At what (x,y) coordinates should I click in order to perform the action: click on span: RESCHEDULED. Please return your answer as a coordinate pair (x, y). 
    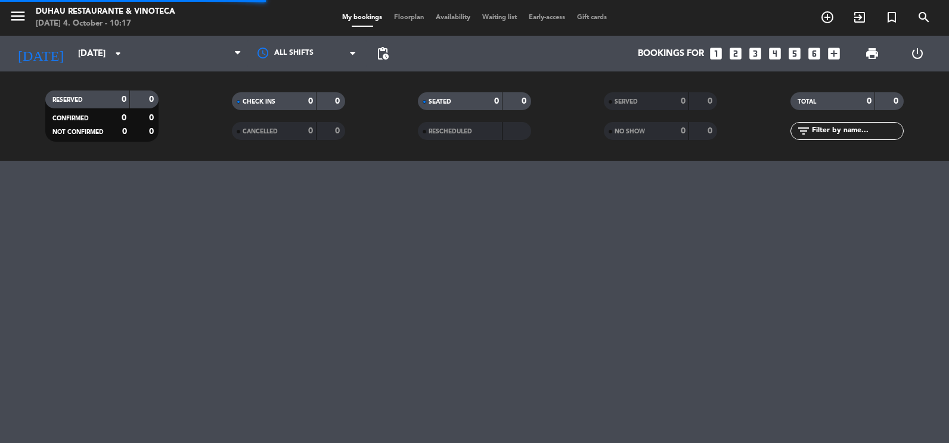
    Looking at the image, I should click on (450, 132).